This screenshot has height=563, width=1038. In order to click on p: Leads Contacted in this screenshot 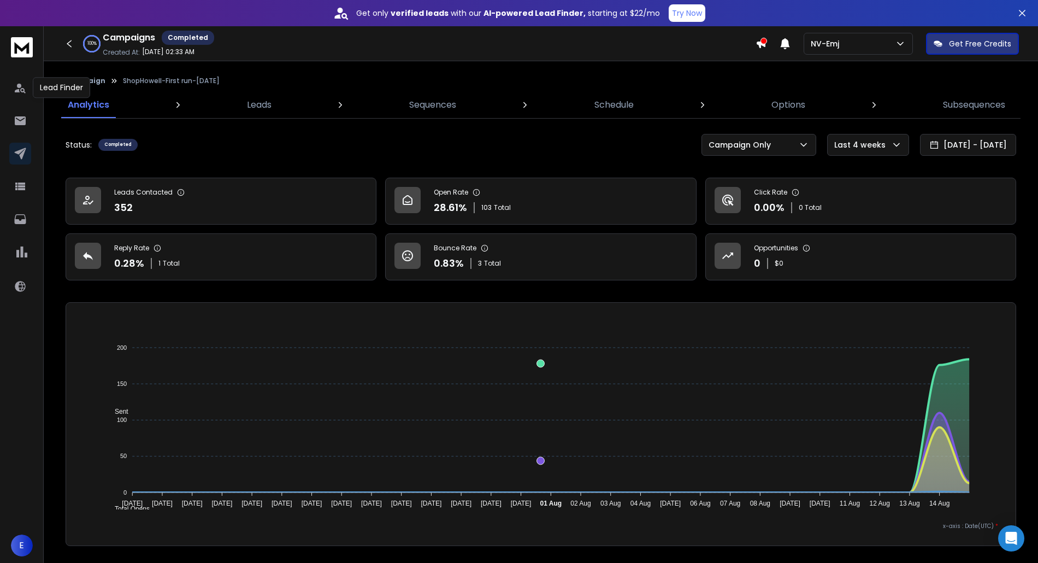, I will do `click(143, 192)`.